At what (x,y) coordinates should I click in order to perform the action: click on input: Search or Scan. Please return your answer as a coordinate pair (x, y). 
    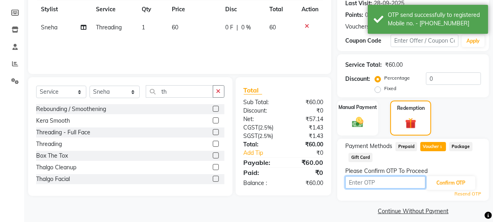
    Looking at the image, I should click on (180, 91).